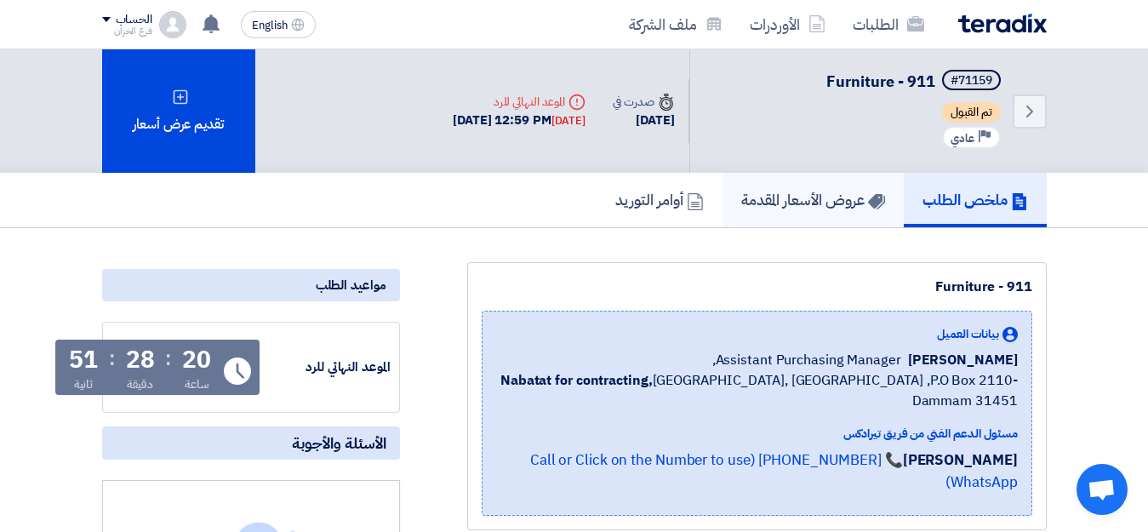 The width and height of the screenshot is (1148, 532). Describe the element at coordinates (1003, 23) in the screenshot. I see `img: Teradix logo` at that location.